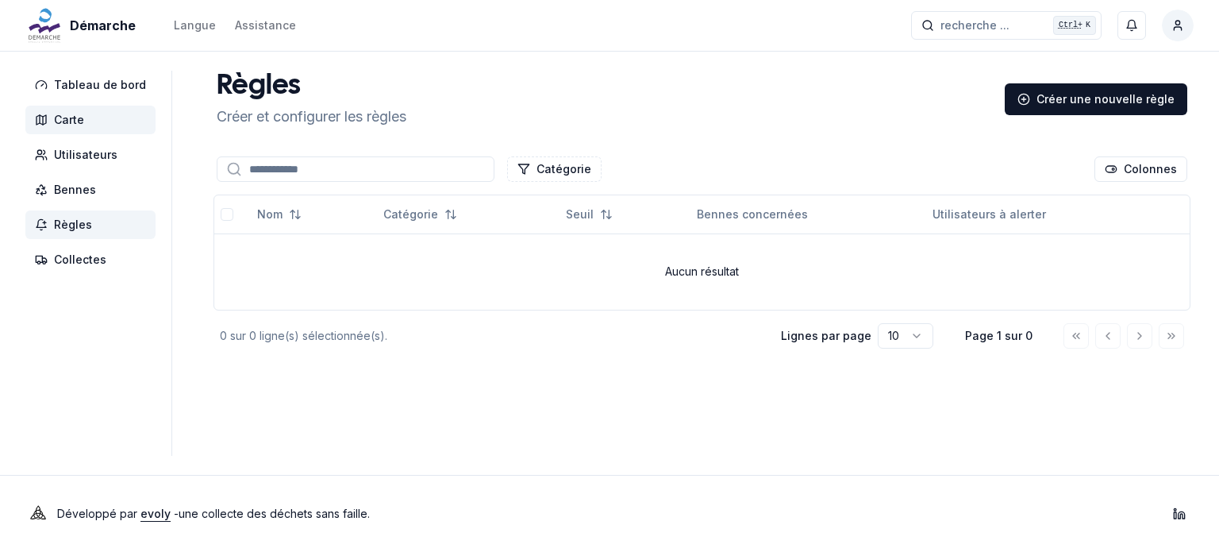  I want to click on span: Utilisateurs, so click(86, 155).